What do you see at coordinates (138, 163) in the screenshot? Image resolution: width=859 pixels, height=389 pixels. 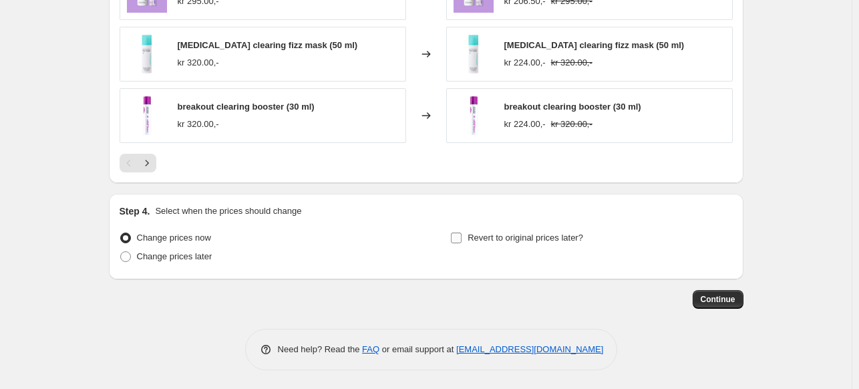 I see `nav: Pagination` at bounding box center [138, 163].